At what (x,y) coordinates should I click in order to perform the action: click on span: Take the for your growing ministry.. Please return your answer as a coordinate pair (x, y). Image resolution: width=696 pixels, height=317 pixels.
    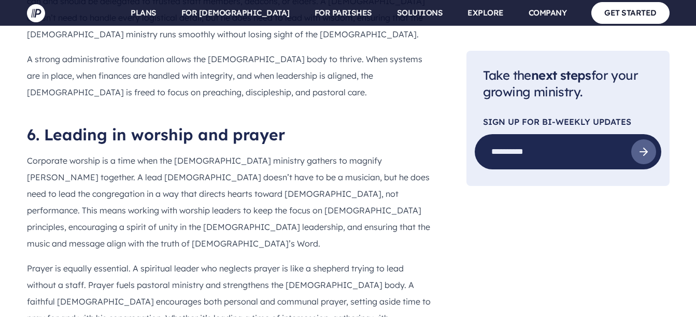
    Looking at the image, I should click on (560, 83).